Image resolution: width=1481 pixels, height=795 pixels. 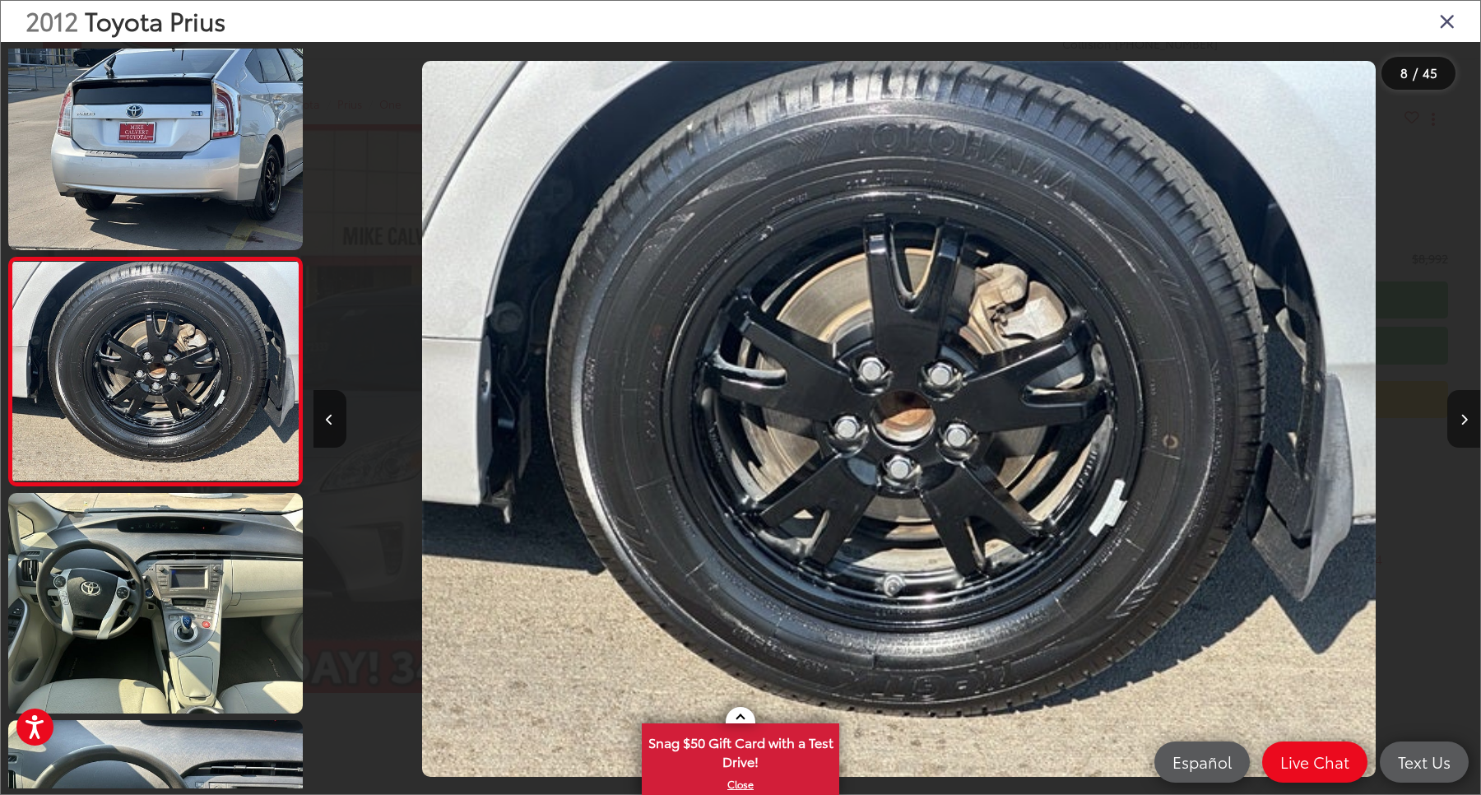 What do you see at coordinates (1425, 761) in the screenshot?
I see `span: Text Us` at bounding box center [1425, 761].